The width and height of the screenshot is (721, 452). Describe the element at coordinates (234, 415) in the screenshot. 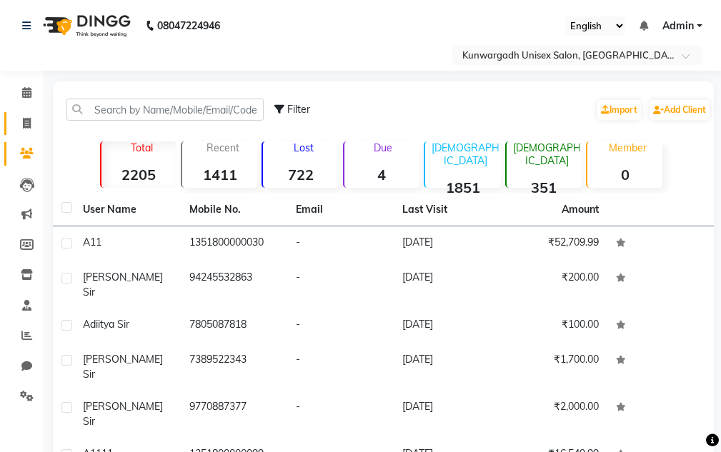

I see `td: 9770887377` at that location.